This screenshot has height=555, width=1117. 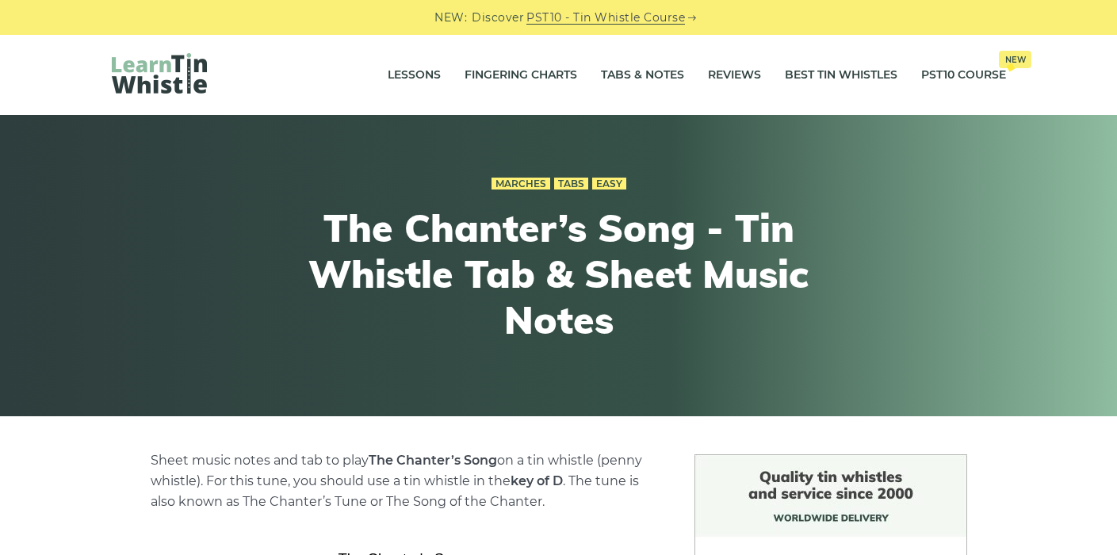 I want to click on p: Sheet music notes and tab to play on a tin whistle (penny whistle). For this tune, you should use..., so click(x=403, y=481).